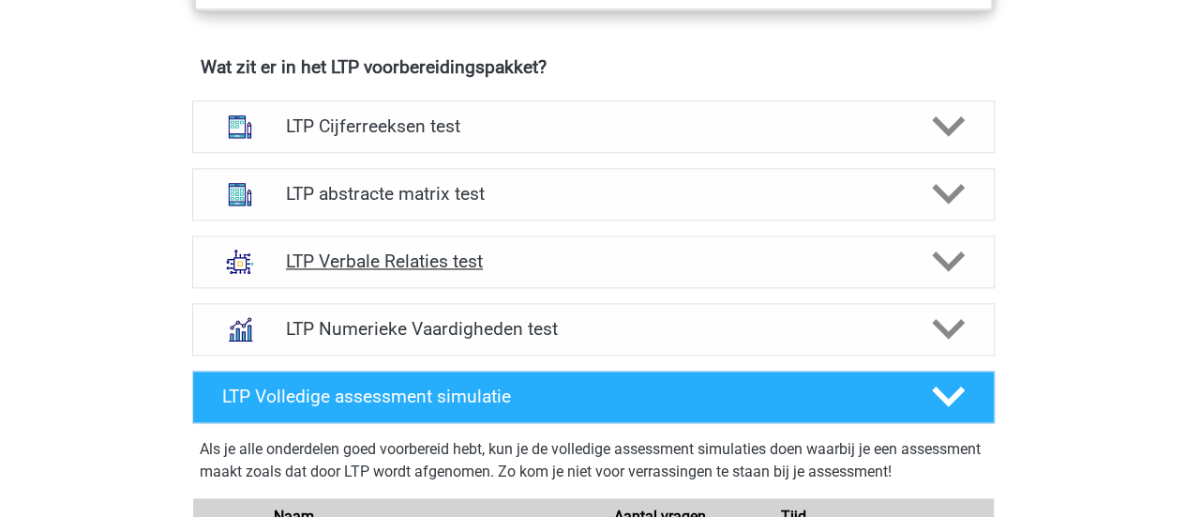 This screenshot has height=517, width=1186. What do you see at coordinates (240, 329) in the screenshot?
I see `img: numeriek redeneren` at bounding box center [240, 329].